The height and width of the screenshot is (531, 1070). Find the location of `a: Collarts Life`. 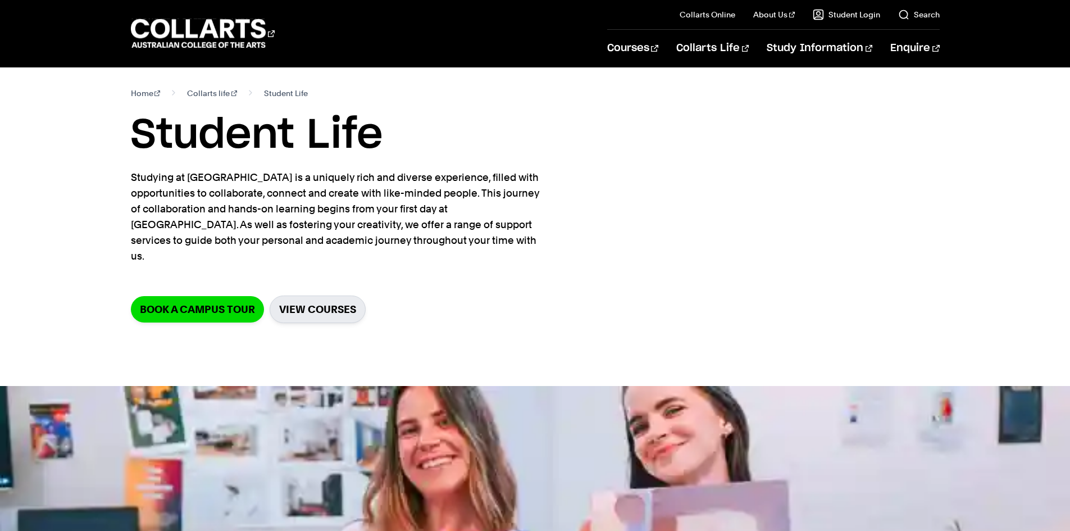

a: Collarts Life is located at coordinates (712, 48).